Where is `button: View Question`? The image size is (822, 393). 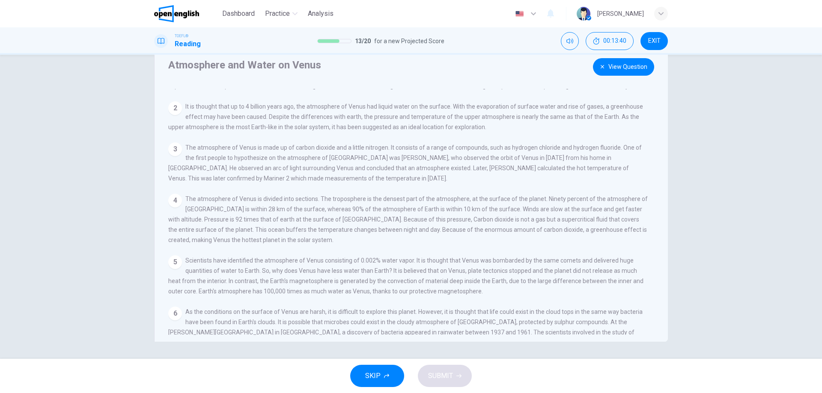 button: View Question is located at coordinates (623, 67).